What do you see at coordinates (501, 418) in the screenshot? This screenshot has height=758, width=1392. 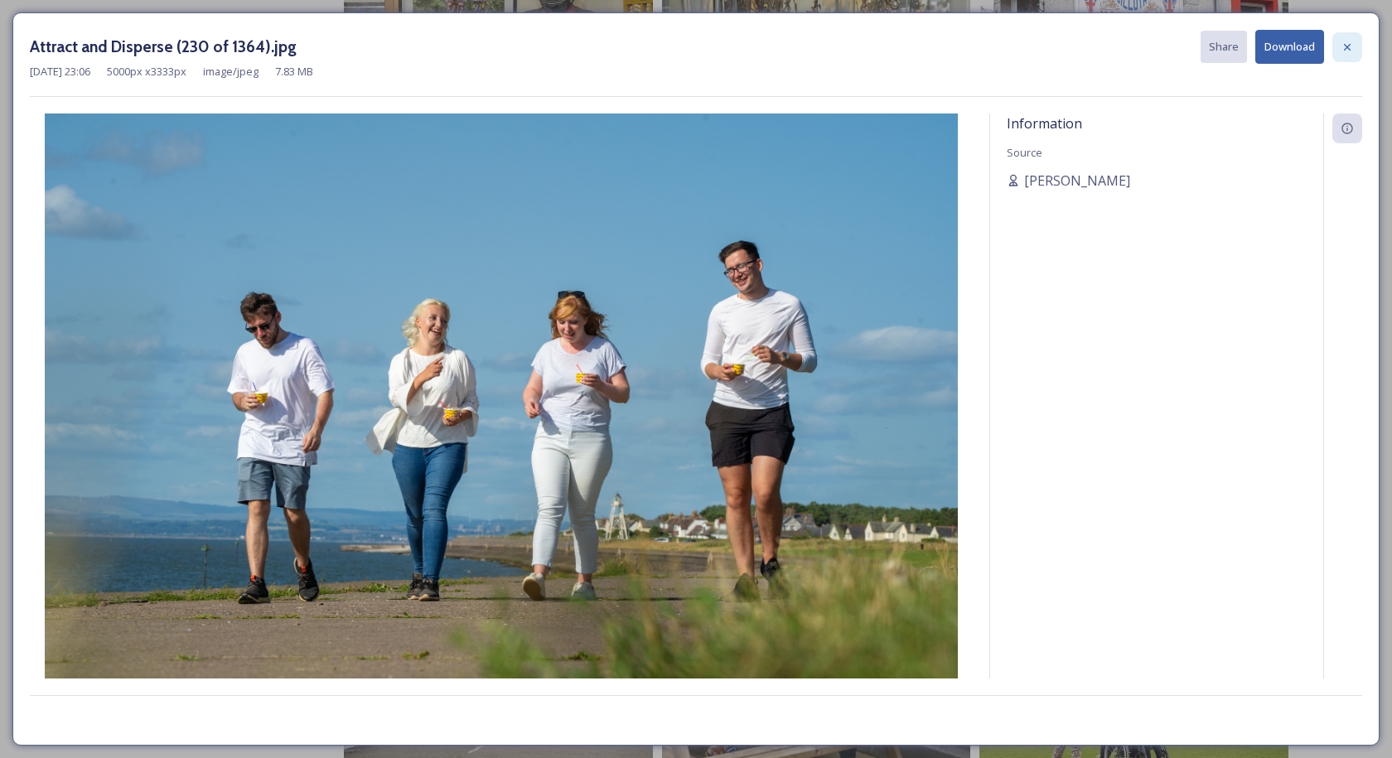 I see `img: Attract%20and%20Disperse%20(230%20of%201364).jpg` at bounding box center [501, 418].